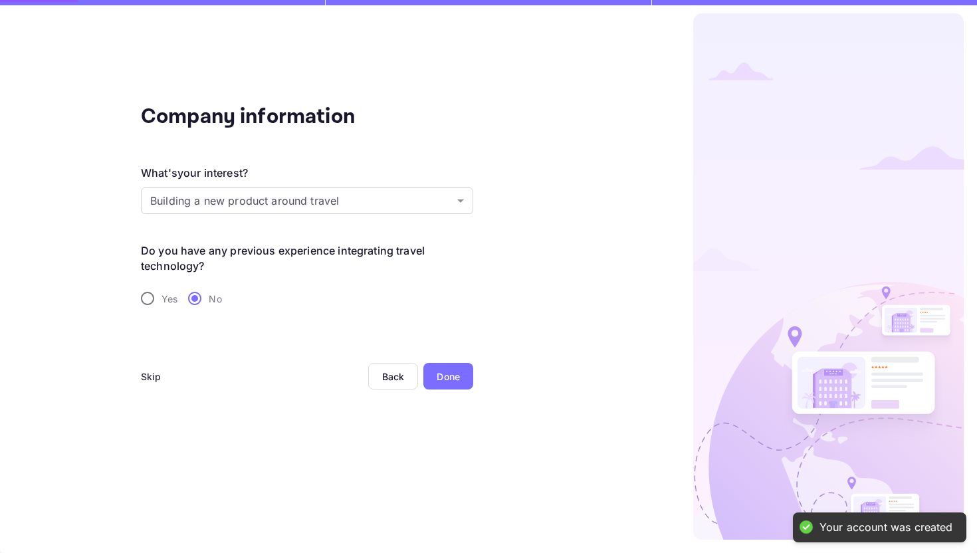 The height and width of the screenshot is (553, 977). What do you see at coordinates (886, 527) in the screenshot?
I see `div: Your account was created` at bounding box center [886, 527].